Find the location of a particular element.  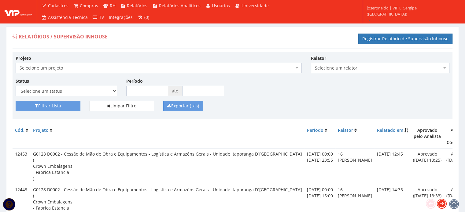

td: G0128 D0002 - Cessão de Mão de Obra e Equipamentos - Logística e Armazéns Gerais - Unidade Itapor... is located at coordinates (168, 166).